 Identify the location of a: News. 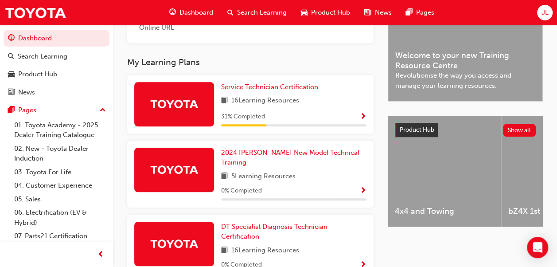
(56, 92).